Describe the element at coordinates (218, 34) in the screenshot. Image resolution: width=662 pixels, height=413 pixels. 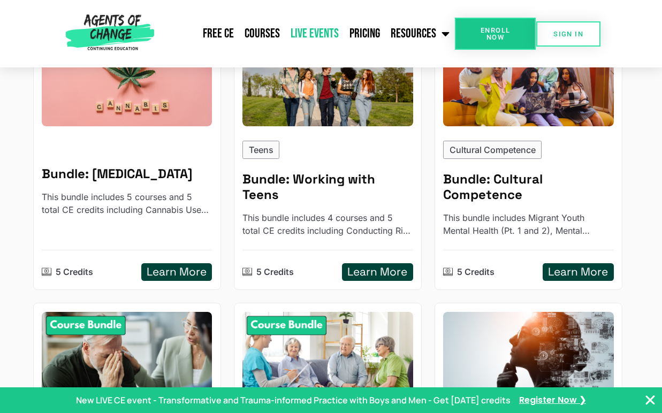
I see `a: Free CE` at that location.